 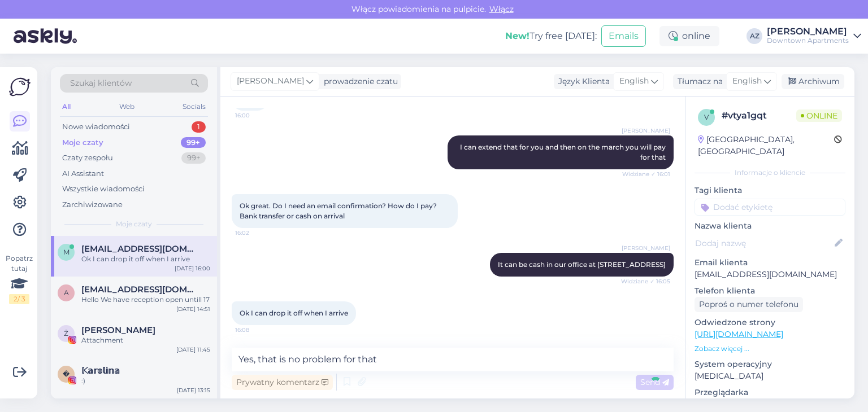 I want to click on div: online, so click(x=689, y=36).